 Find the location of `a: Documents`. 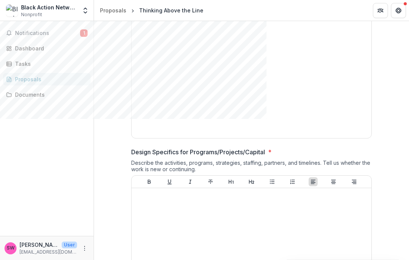

a: Documents is located at coordinates (47, 94).